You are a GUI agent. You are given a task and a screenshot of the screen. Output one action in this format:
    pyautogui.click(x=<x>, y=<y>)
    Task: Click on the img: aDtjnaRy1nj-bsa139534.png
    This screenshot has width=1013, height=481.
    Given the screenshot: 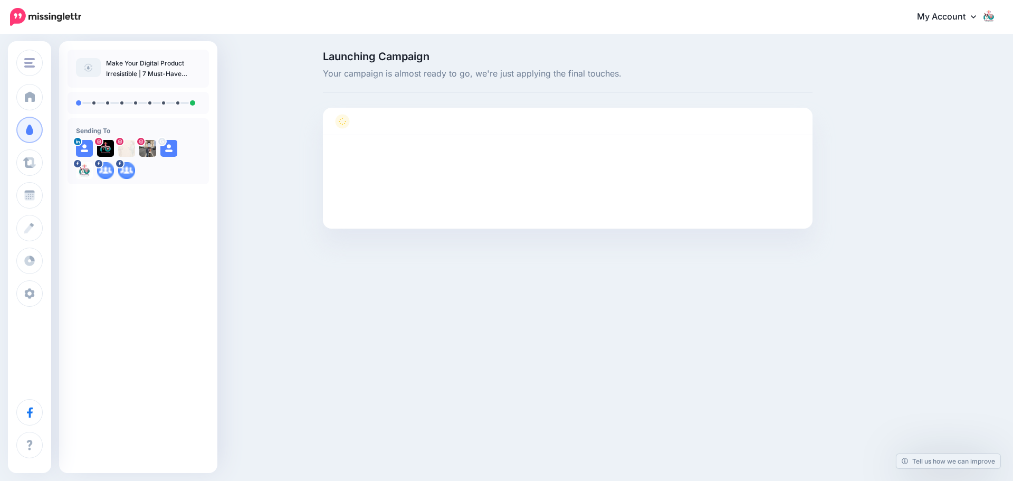 What is the action you would take?
    pyautogui.click(x=106, y=170)
    